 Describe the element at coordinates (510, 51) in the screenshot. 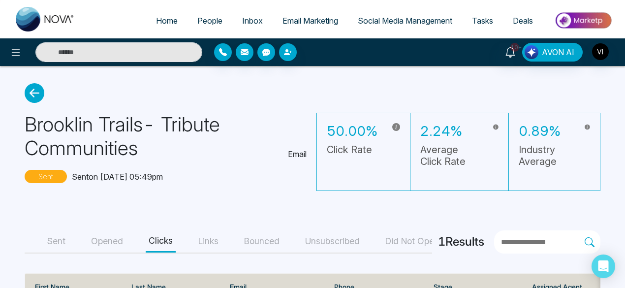

I see `a: 10+` at that location.